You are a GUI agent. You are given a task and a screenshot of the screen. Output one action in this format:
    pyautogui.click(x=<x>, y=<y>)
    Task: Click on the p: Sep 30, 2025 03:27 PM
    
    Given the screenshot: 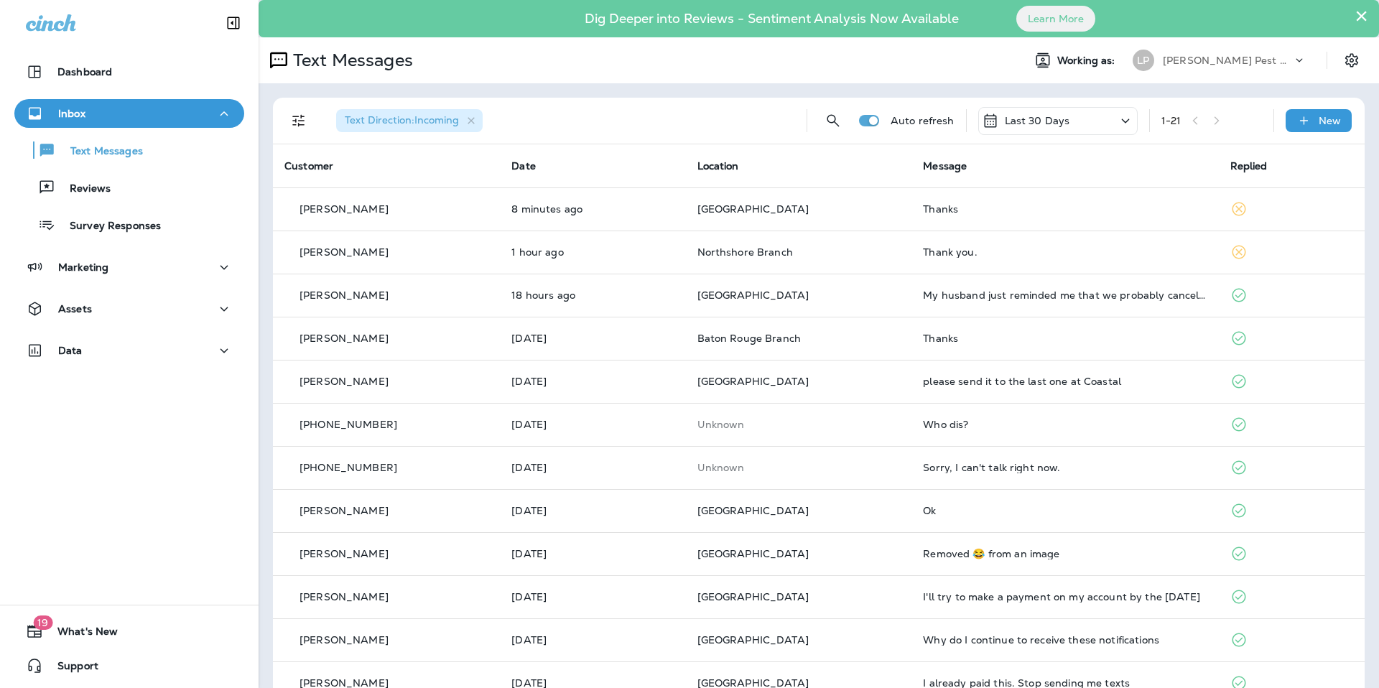 What is the action you would take?
    pyautogui.click(x=593, y=468)
    